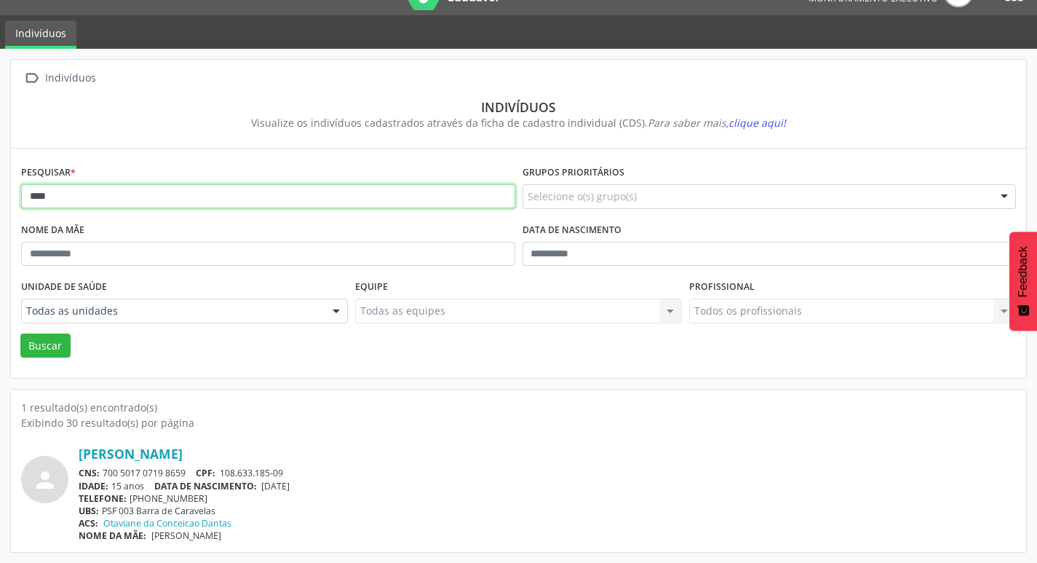 The image size is (1037, 563). I want to click on a: Indivíduos, so click(41, 34).